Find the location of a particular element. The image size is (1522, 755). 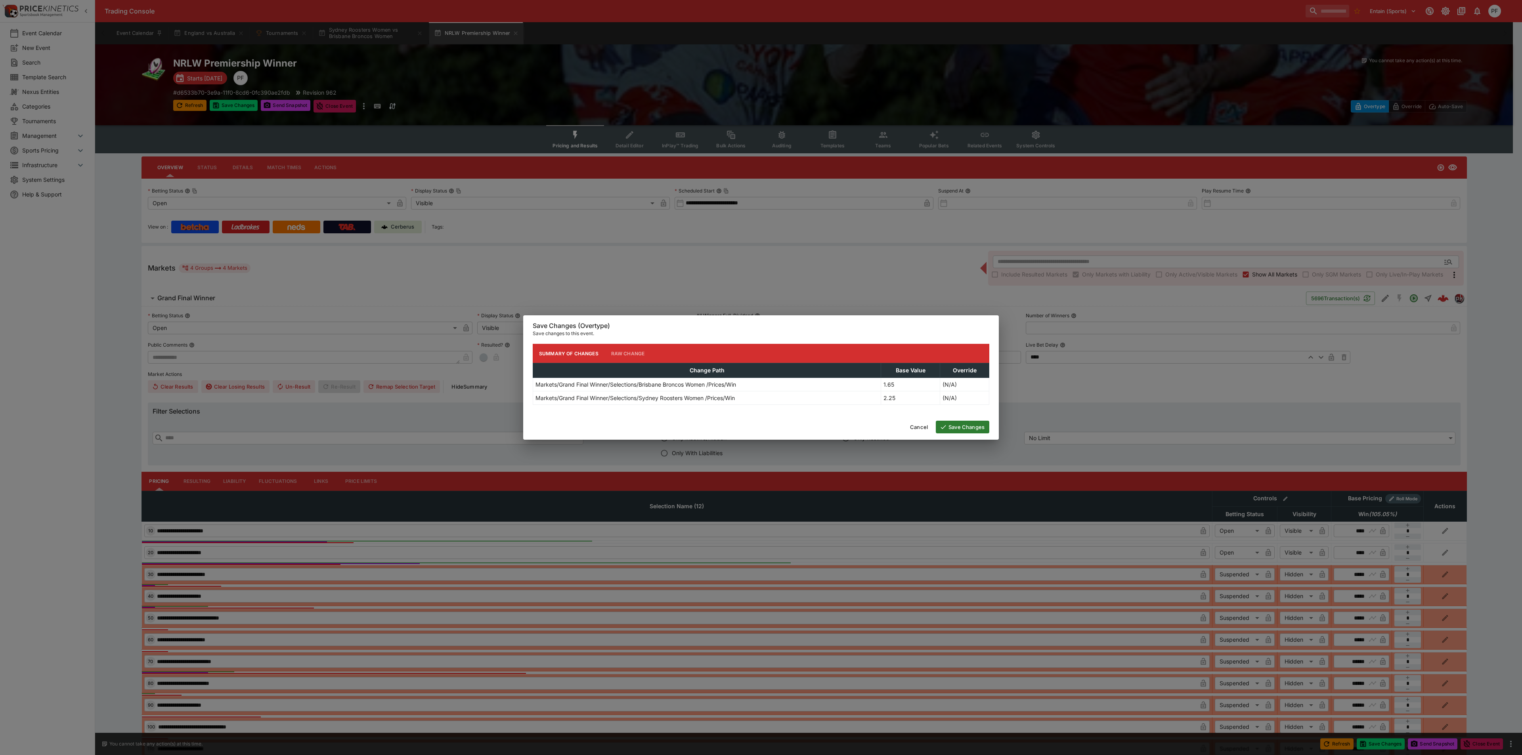

button: Cancel is located at coordinates (919, 427).